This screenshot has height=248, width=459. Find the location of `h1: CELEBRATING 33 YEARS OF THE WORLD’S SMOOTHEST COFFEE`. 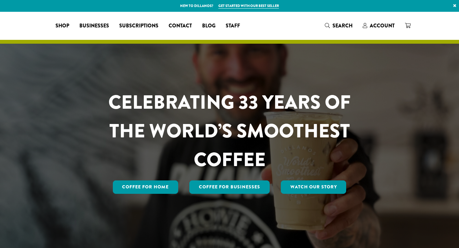

h1: CELEBRATING 33 YEARS OF THE WORLD’S SMOOTHEST COFFEE is located at coordinates (229, 131).